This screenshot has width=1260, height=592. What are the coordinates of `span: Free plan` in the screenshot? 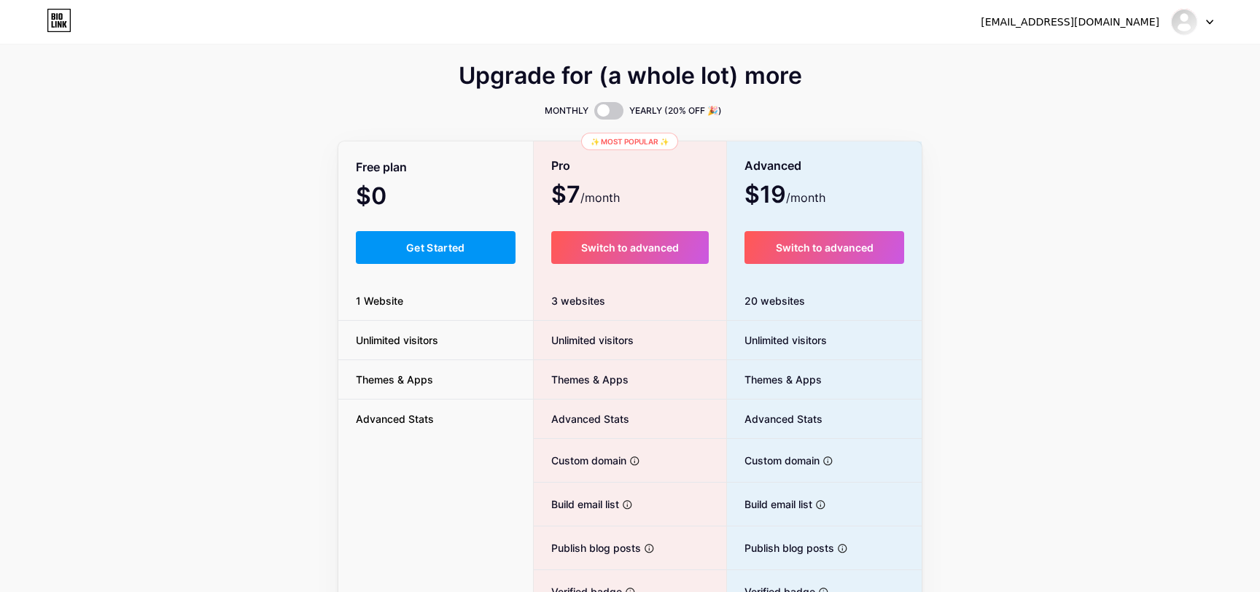 It's located at (381, 167).